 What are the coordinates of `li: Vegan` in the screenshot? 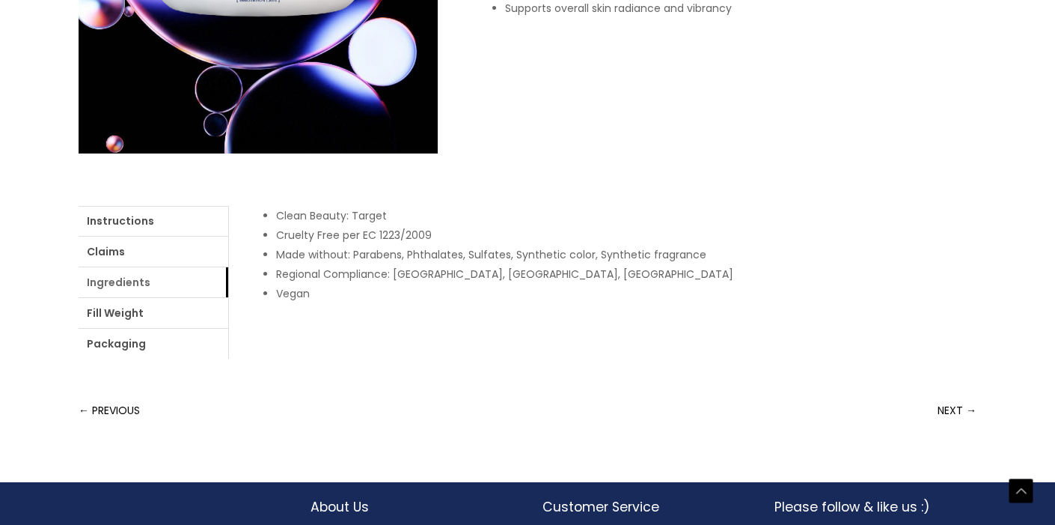 It's located at (618, 293).